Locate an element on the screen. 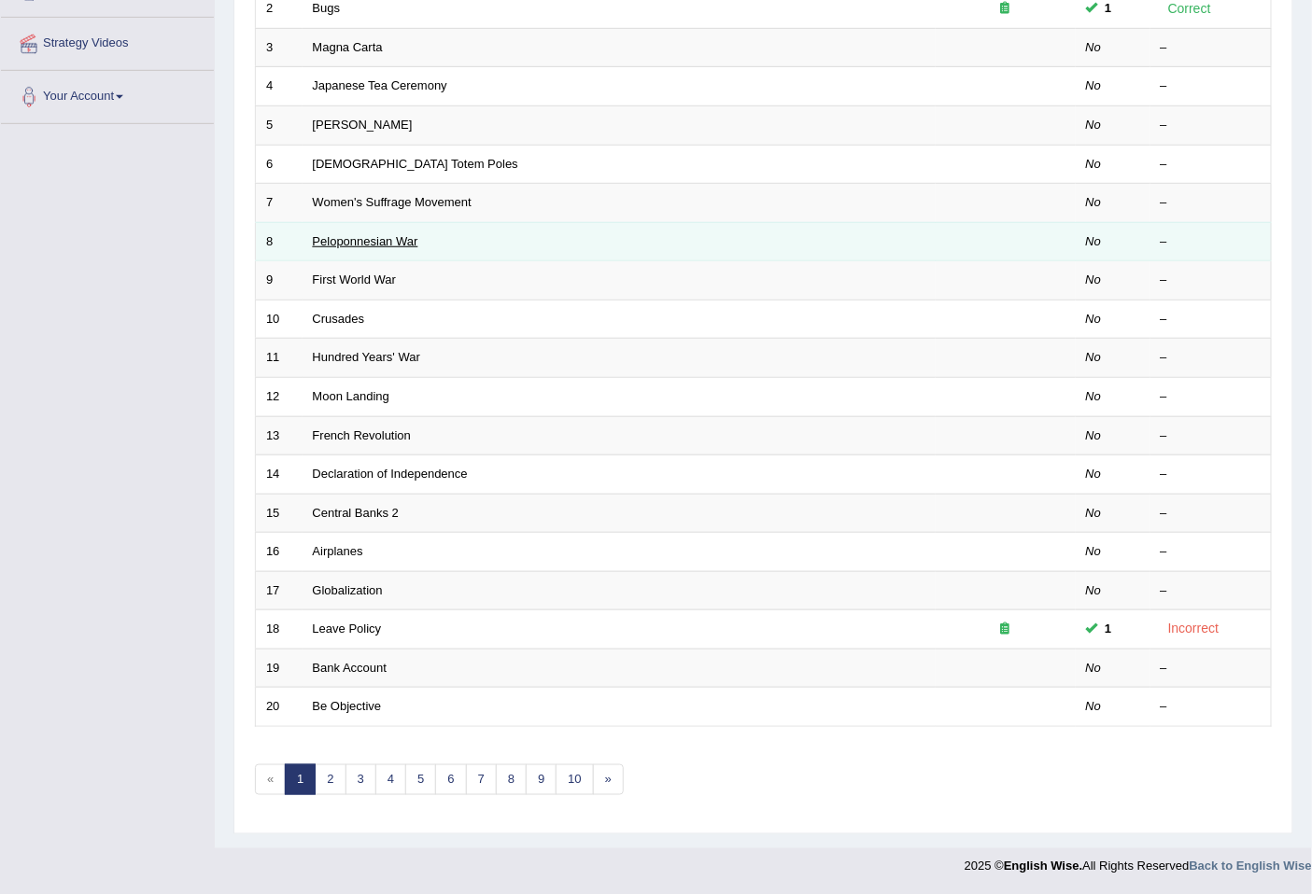 This screenshot has width=1312, height=894. a: Magna Carta is located at coordinates (347, 47).